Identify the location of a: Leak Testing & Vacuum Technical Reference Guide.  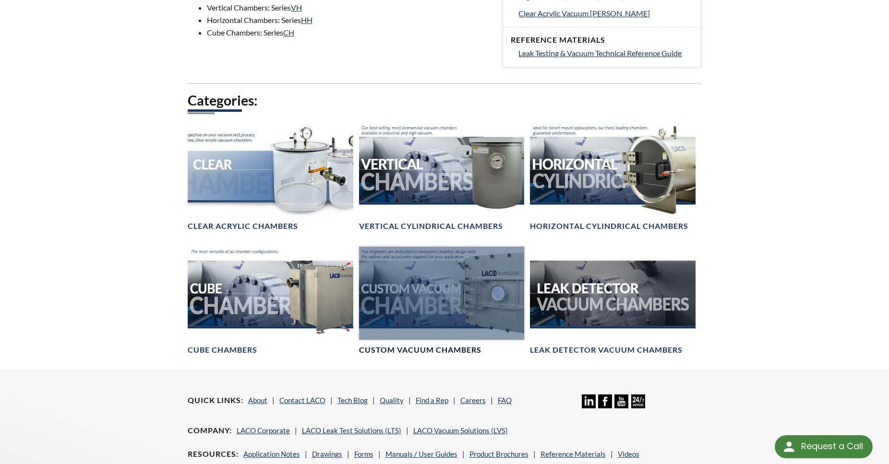
(606, 53).